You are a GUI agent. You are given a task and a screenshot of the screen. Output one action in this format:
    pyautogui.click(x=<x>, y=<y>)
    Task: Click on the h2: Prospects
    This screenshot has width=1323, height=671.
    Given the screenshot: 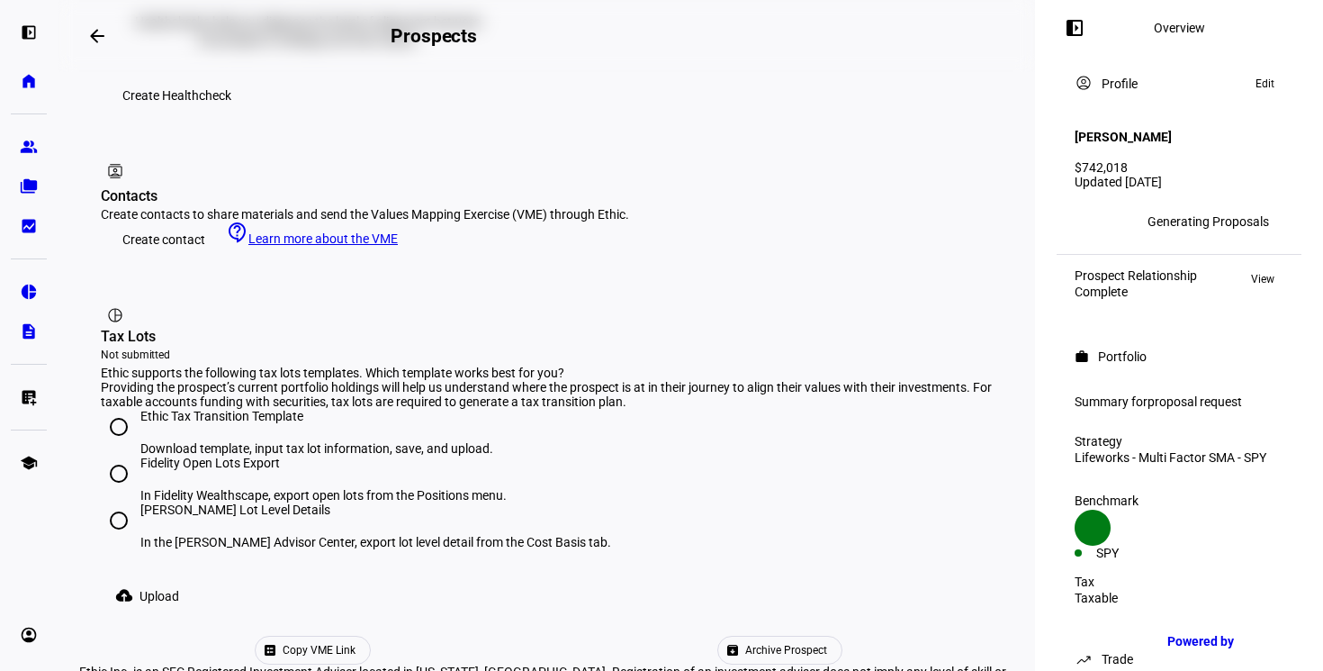 What is the action you would take?
    pyautogui.click(x=434, y=36)
    